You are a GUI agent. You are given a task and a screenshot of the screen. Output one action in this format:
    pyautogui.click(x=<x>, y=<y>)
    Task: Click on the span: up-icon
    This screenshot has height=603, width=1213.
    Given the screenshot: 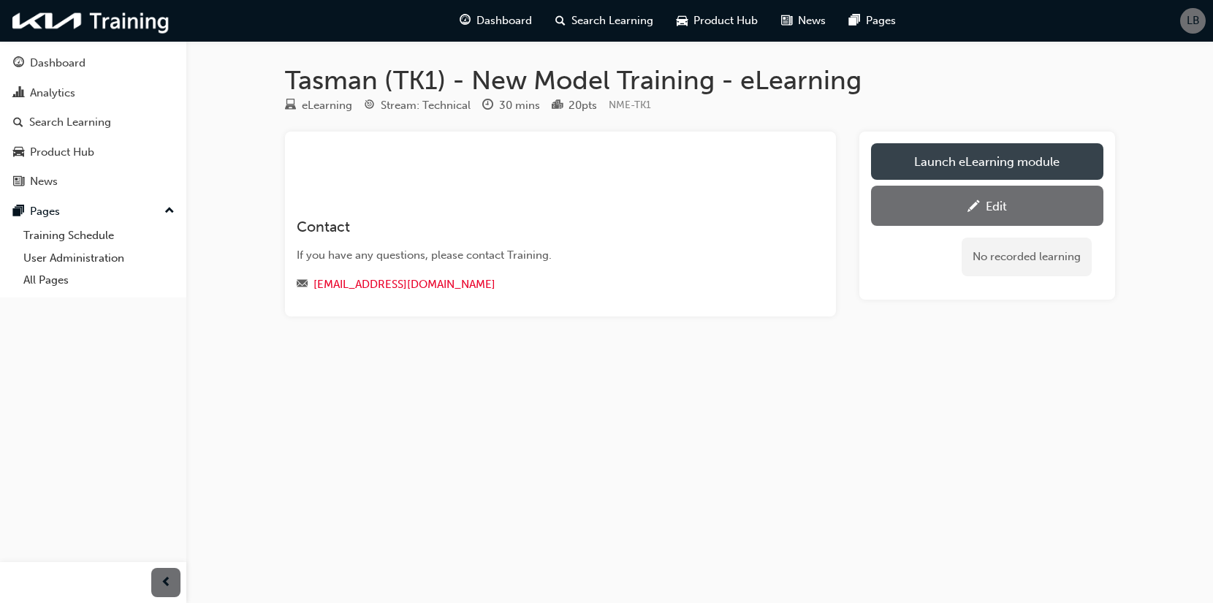 What is the action you would take?
    pyautogui.click(x=169, y=211)
    